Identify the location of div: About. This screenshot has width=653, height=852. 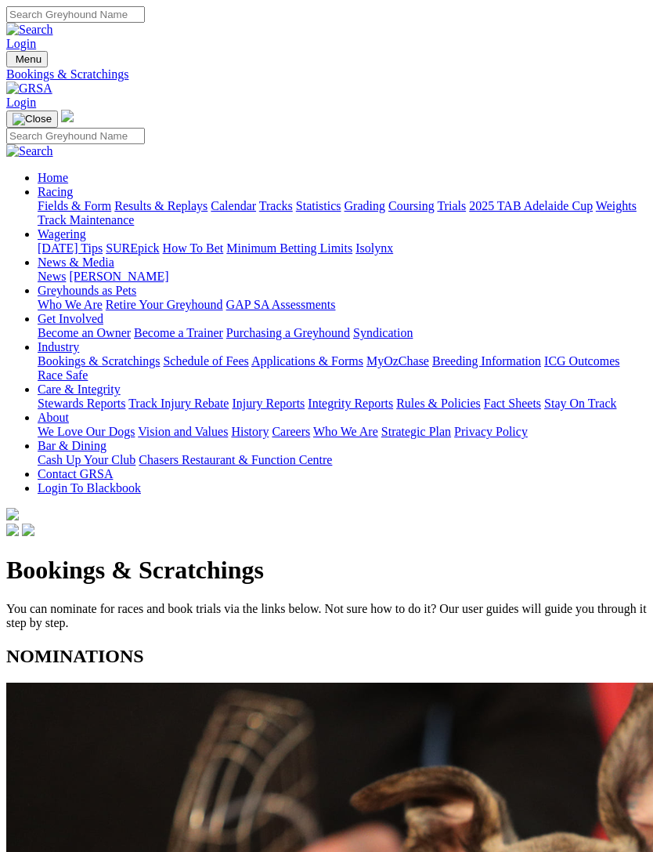
(342, 432).